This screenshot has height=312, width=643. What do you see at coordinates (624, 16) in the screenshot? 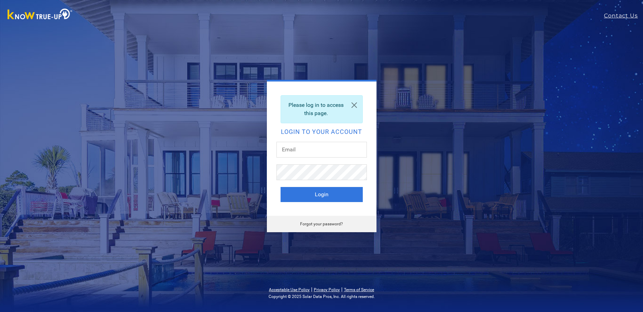
I see `a: Contact Us` at bounding box center [624, 16].